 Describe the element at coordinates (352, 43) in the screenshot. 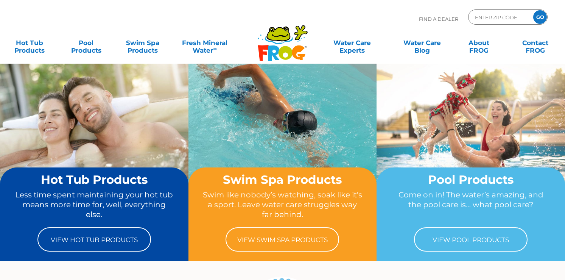

I see `a: Water CareExperts` at that location.